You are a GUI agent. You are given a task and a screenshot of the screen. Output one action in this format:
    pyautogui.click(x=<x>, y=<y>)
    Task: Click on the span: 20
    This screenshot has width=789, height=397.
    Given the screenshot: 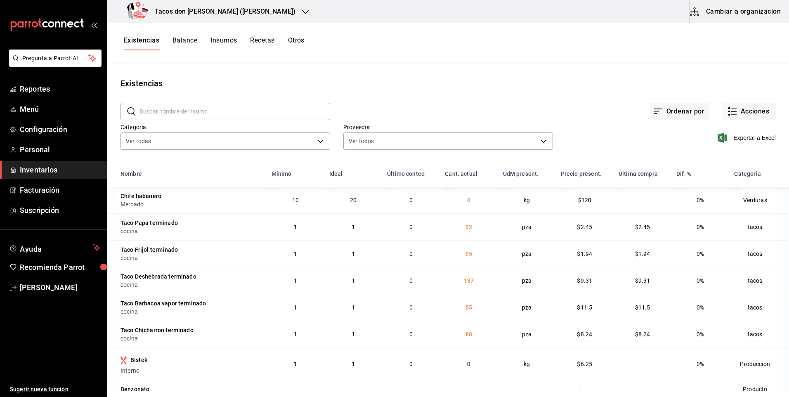 What is the action you would take?
    pyautogui.click(x=353, y=200)
    